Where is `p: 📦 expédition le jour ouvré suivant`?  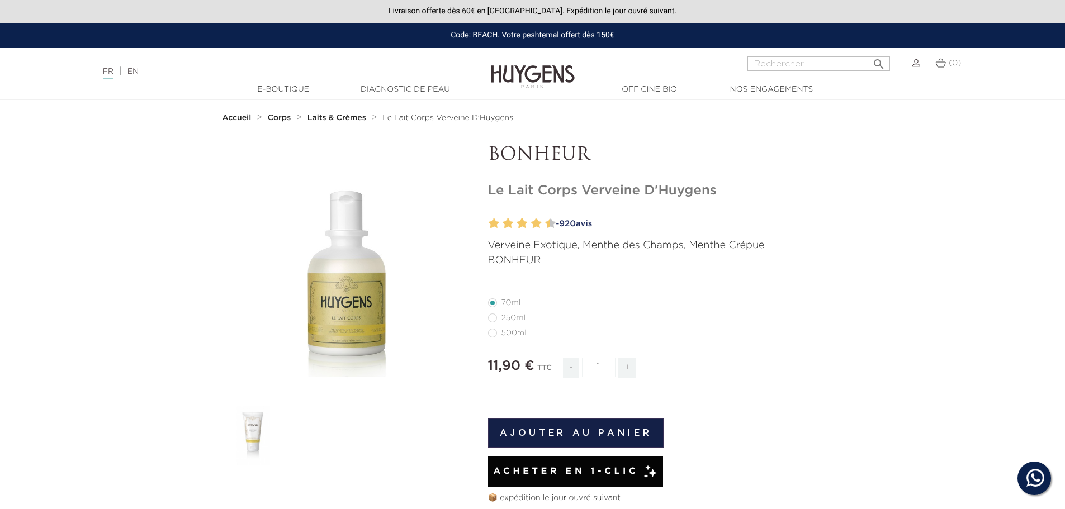 p: 📦 expédition le jour ouvré suivant is located at coordinates (665, 498).